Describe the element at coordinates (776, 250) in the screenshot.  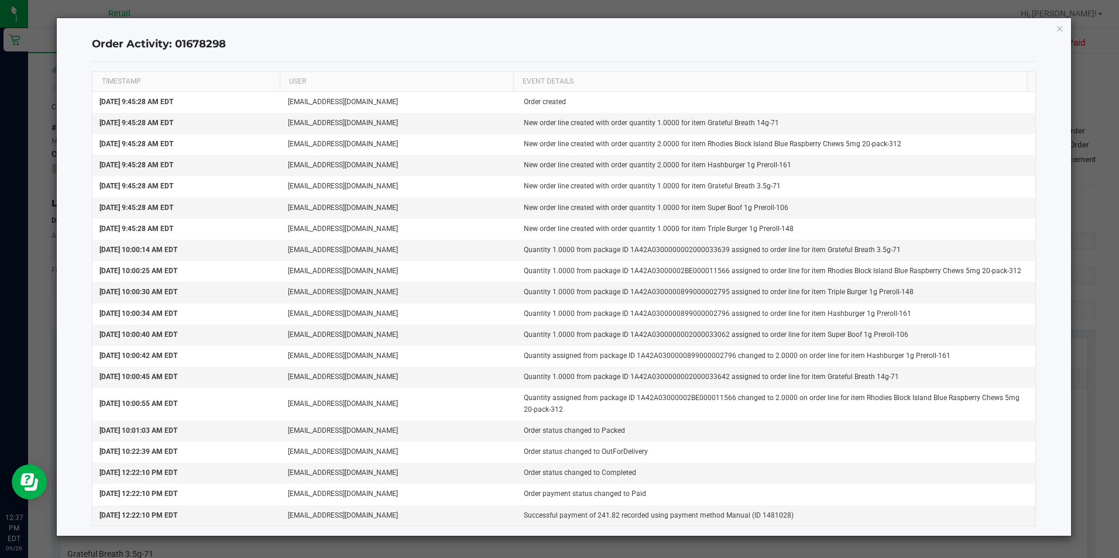
I see `td: Quantity 1.0000 from package ID 1A42A0300000002000033639 assigned to order line for item Grateful...` at that location.